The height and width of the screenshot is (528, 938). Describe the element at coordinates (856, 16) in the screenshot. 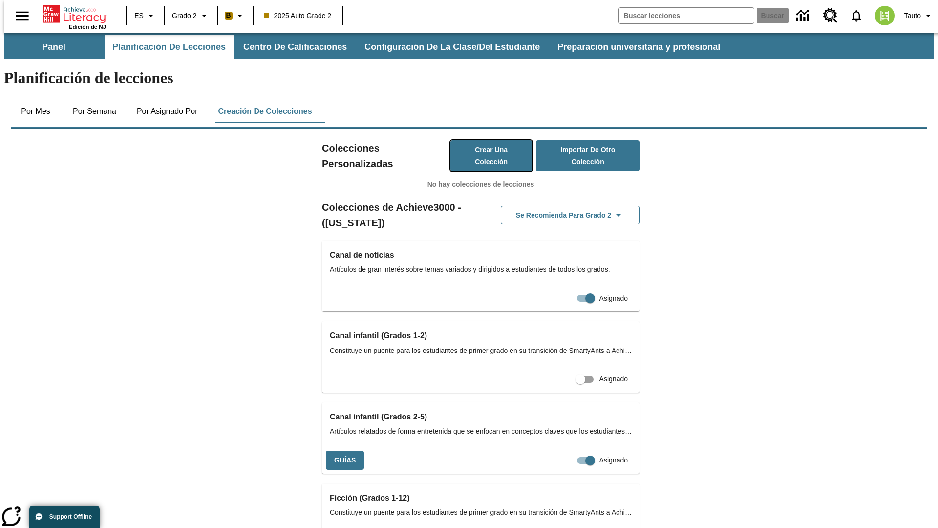

I see `a: Notificaciones` at that location.